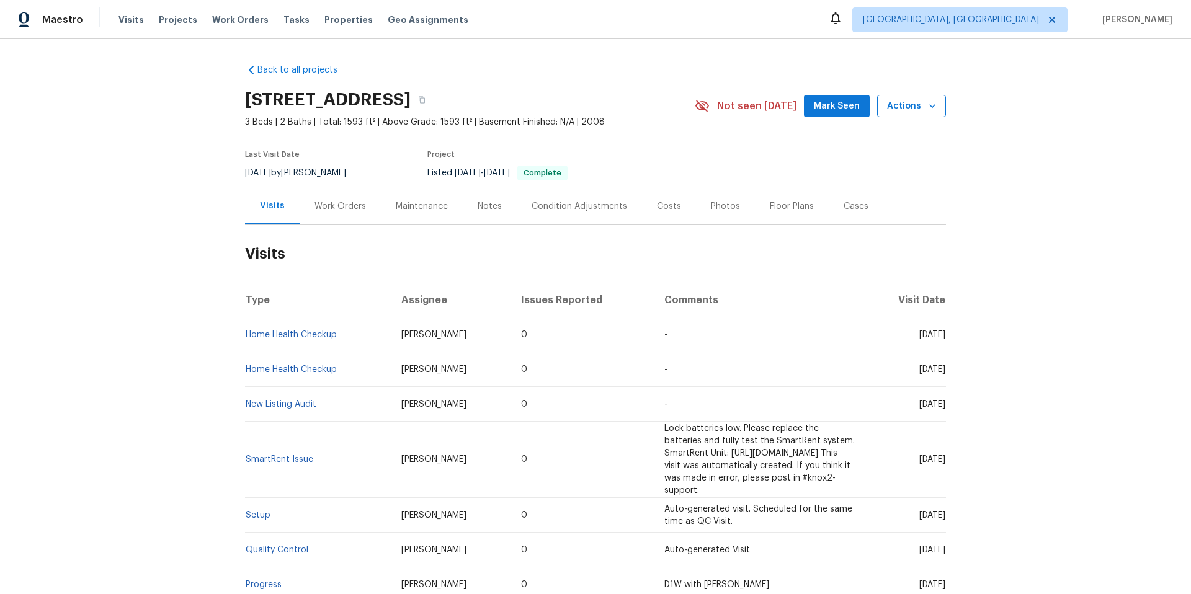  I want to click on h2: Visits, so click(595, 254).